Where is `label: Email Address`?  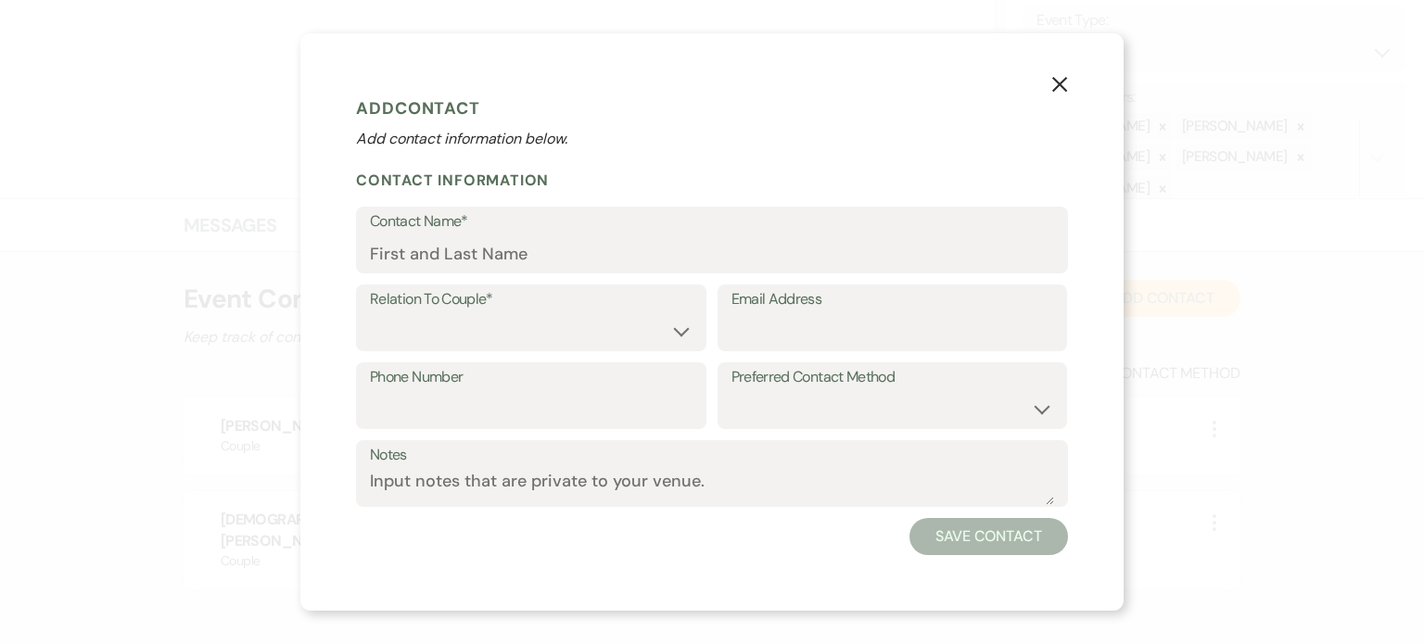 label: Email Address is located at coordinates (893, 299).